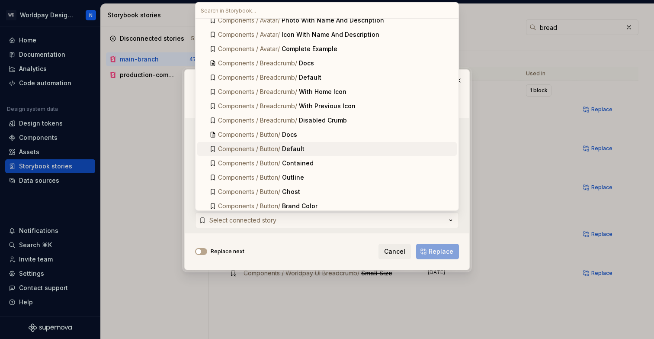  I want to click on span: Cancel, so click(394, 251).